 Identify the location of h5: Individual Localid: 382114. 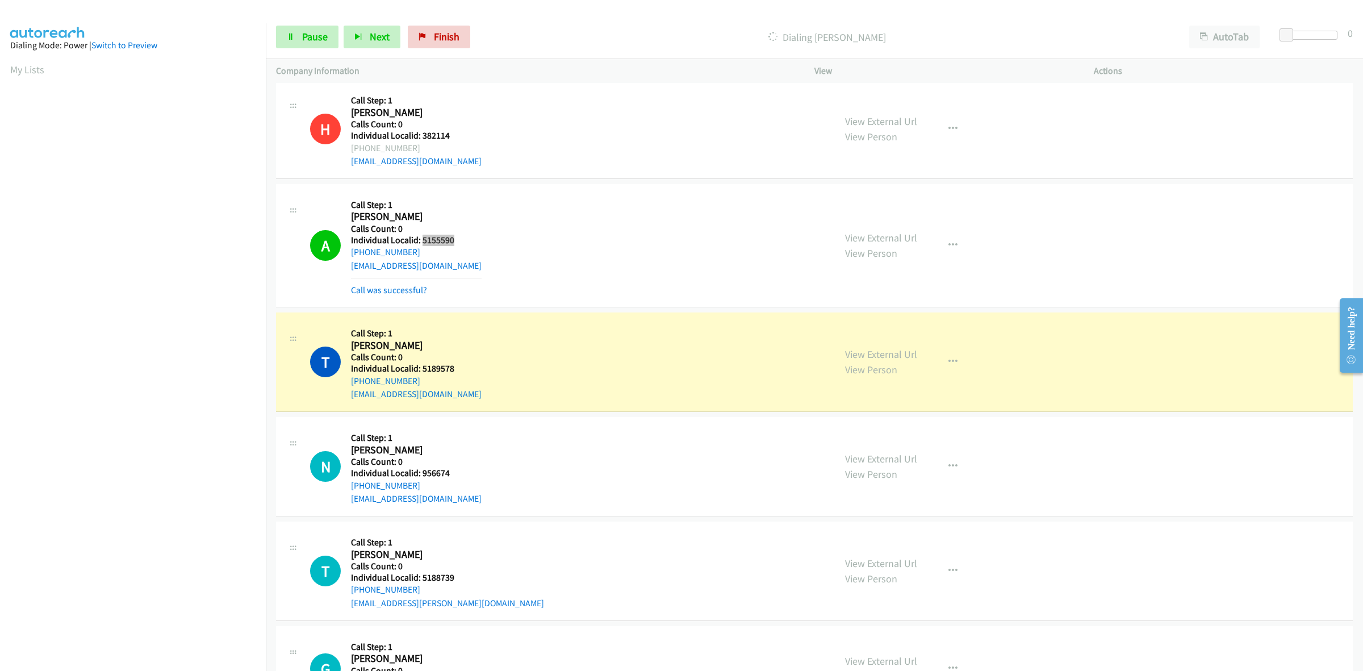
(416, 136).